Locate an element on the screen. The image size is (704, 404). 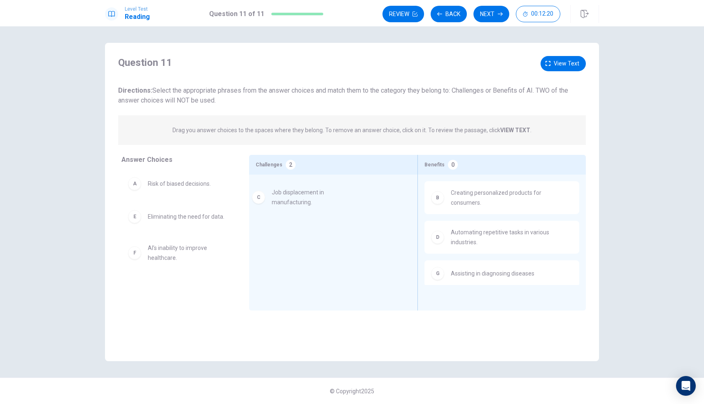
button: Review is located at coordinates (403, 14).